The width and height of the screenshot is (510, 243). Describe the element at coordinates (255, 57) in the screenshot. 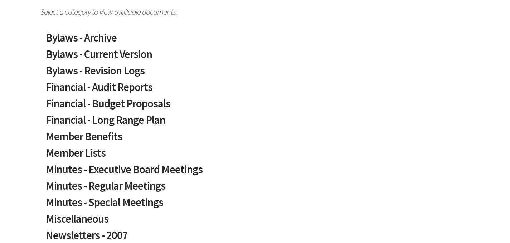

I see `h2: Bylaws - Current Version` at that location.